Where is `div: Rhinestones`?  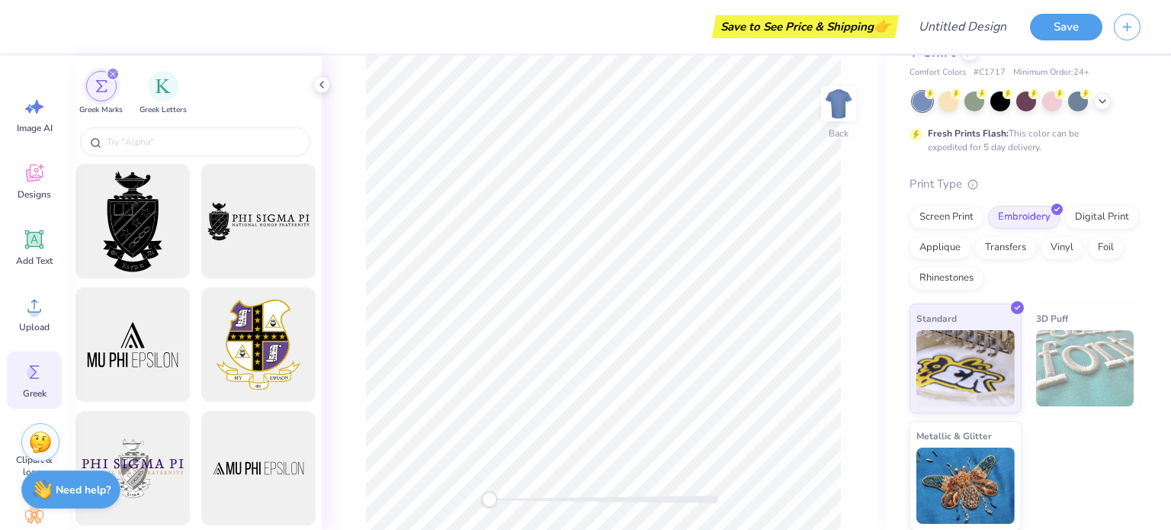 div: Rhinestones is located at coordinates (946, 278).